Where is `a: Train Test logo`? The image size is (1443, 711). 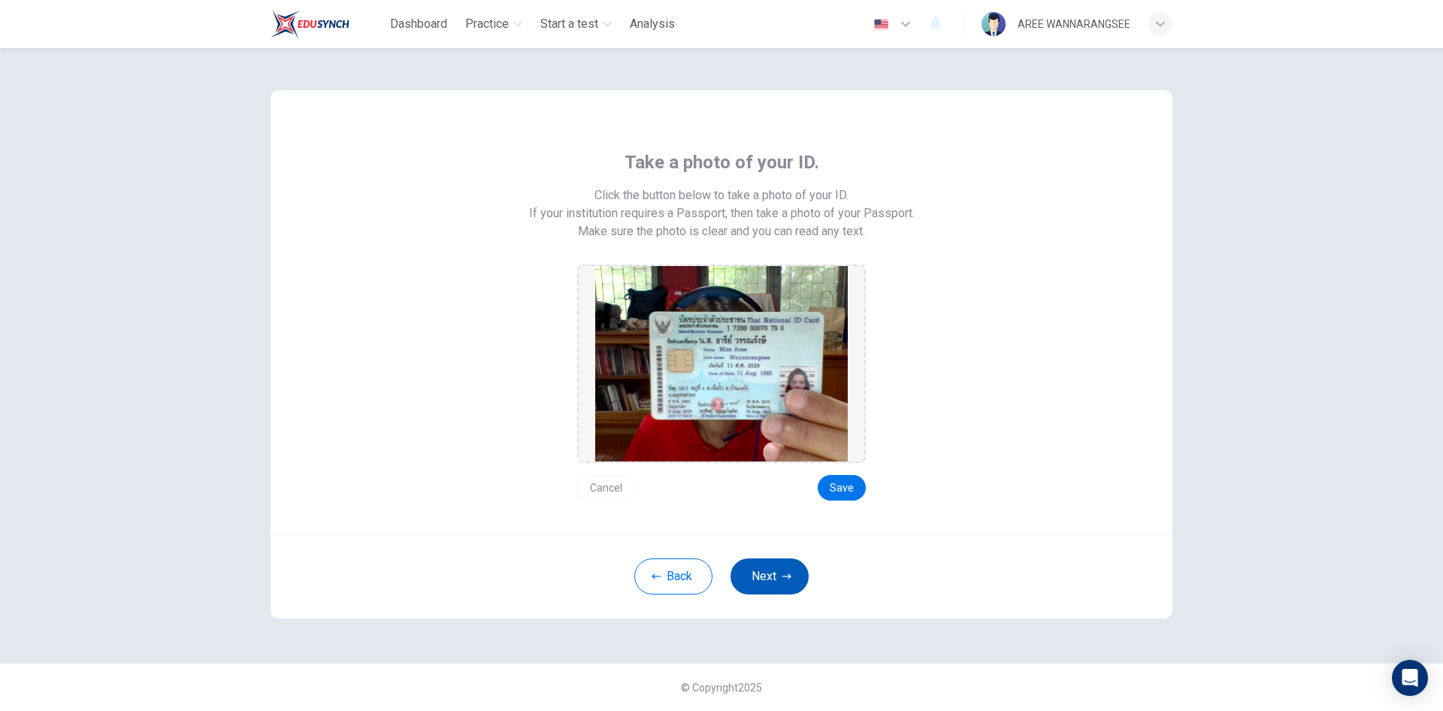 a: Train Test logo is located at coordinates (327, 24).